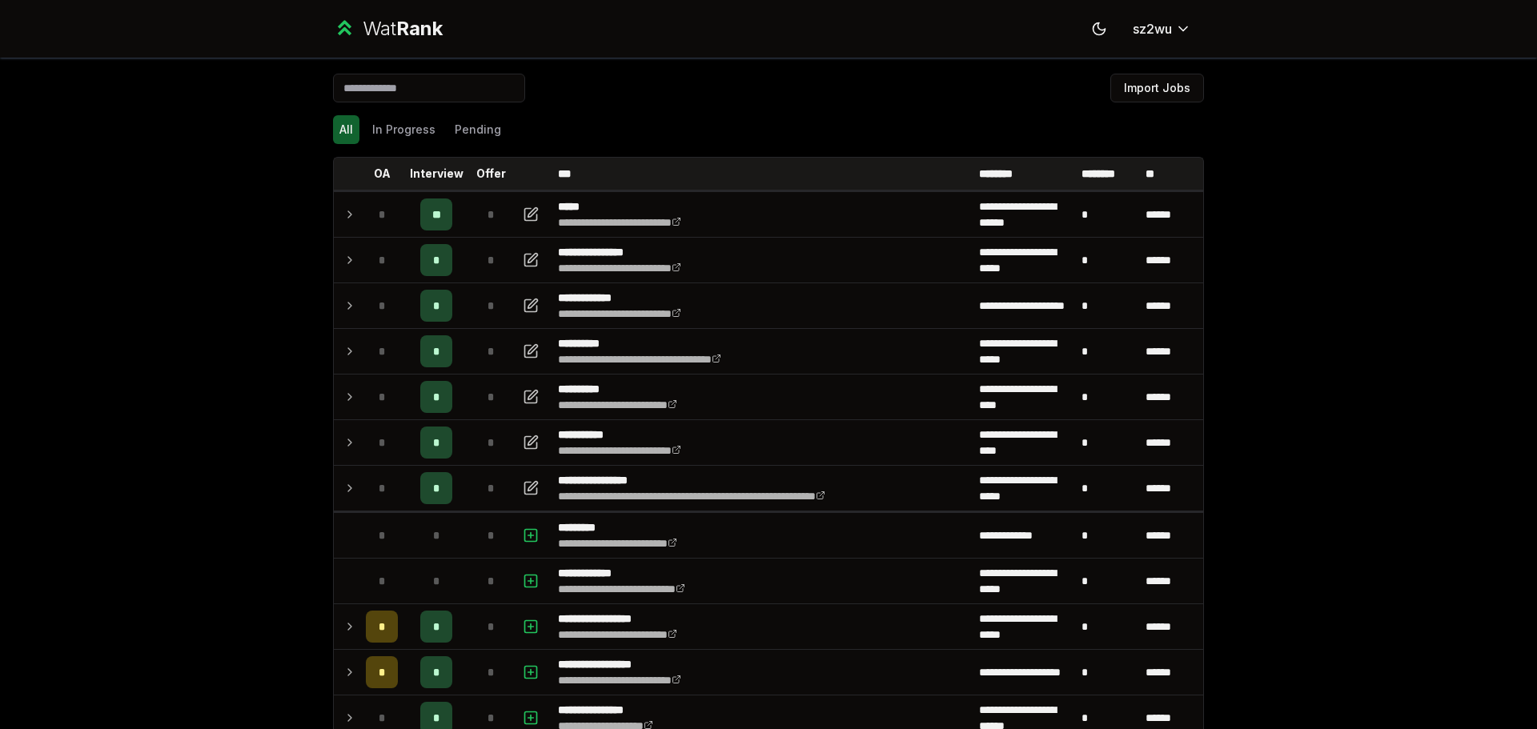  Describe the element at coordinates (387, 29) in the screenshot. I see `a: WatRank` at that location.